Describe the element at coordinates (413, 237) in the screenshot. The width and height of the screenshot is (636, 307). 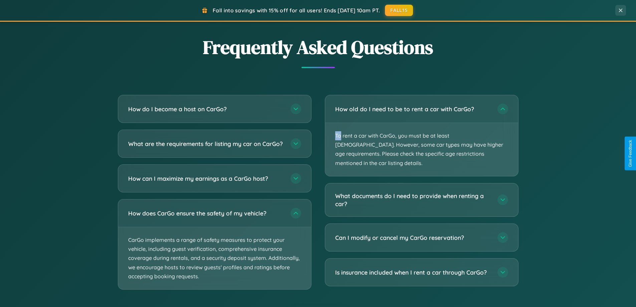
I see `h3: Can I modify or cancel my CarGo reservation?` at that location.